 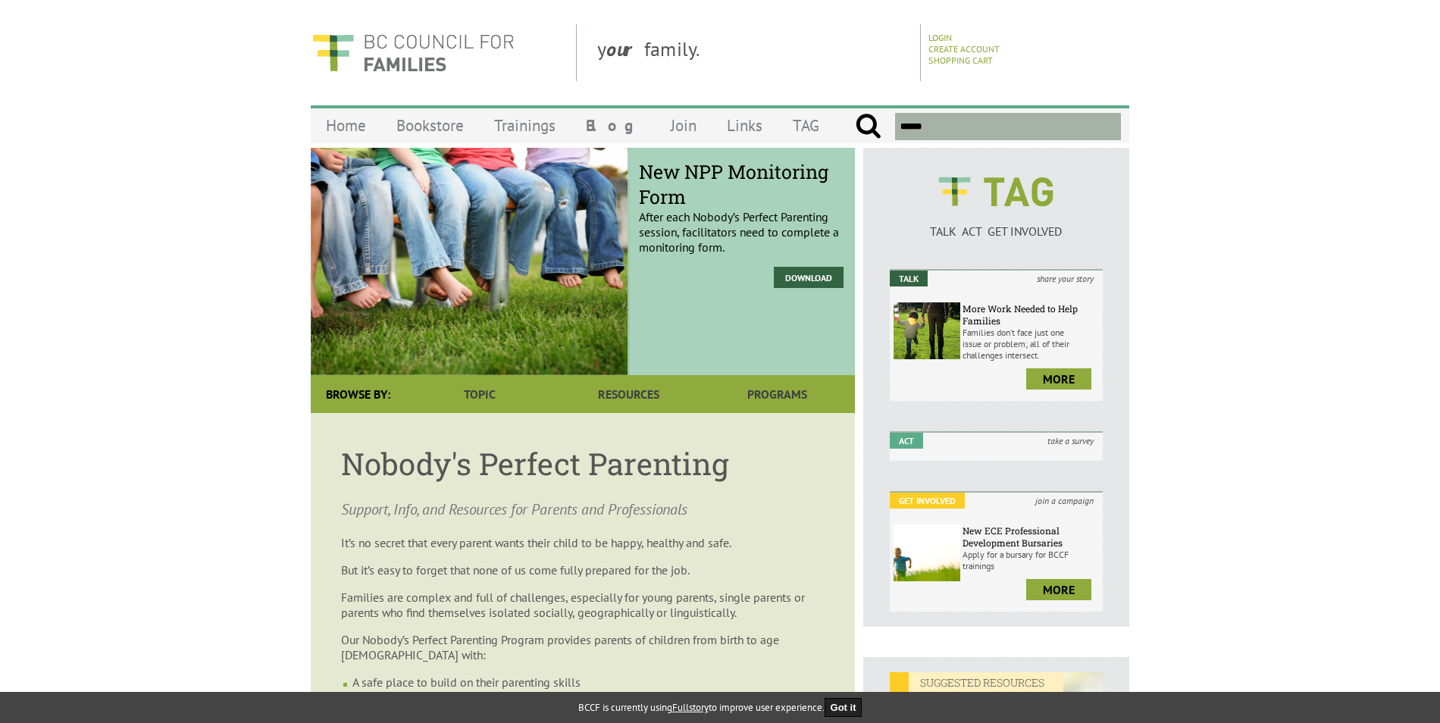 What do you see at coordinates (583, 463) in the screenshot?
I see `h1: Nobody's Perfect Parenting` at bounding box center [583, 463].